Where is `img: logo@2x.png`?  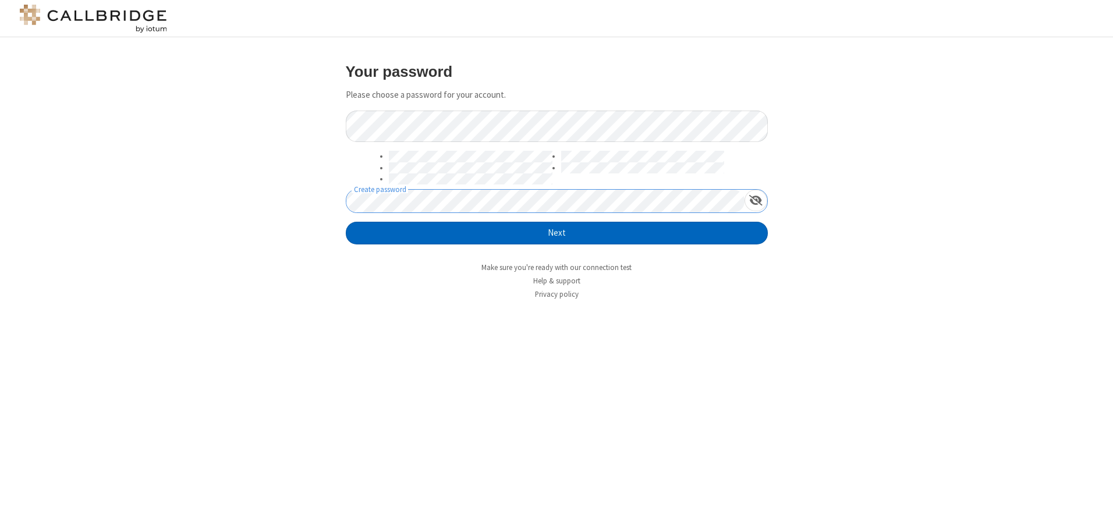 img: logo@2x.png is located at coordinates (93, 19).